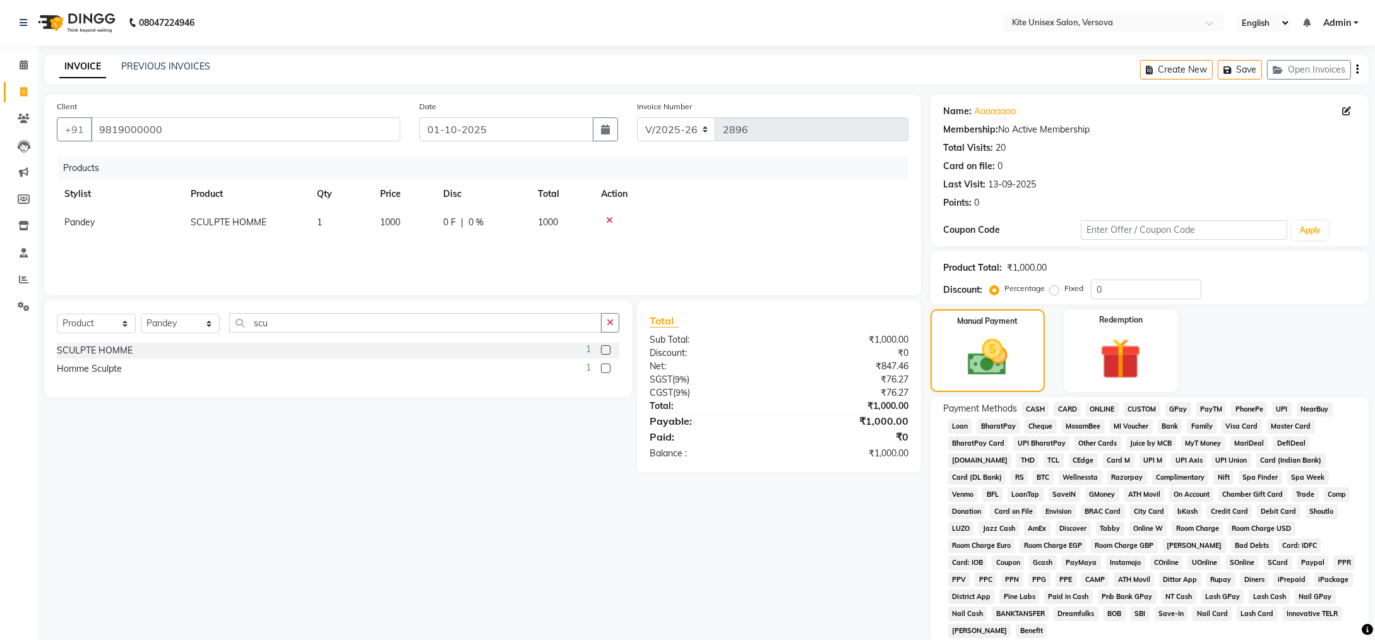 Image resolution: width=1375 pixels, height=640 pixels. Describe the element at coordinates (971, 596) in the screenshot. I see `span: District App` at that location.